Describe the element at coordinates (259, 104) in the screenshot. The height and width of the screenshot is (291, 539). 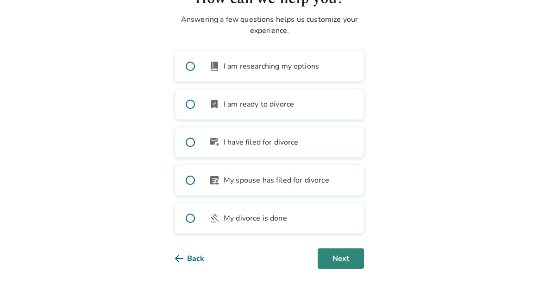
I see `span: I am ready to divorce` at that location.